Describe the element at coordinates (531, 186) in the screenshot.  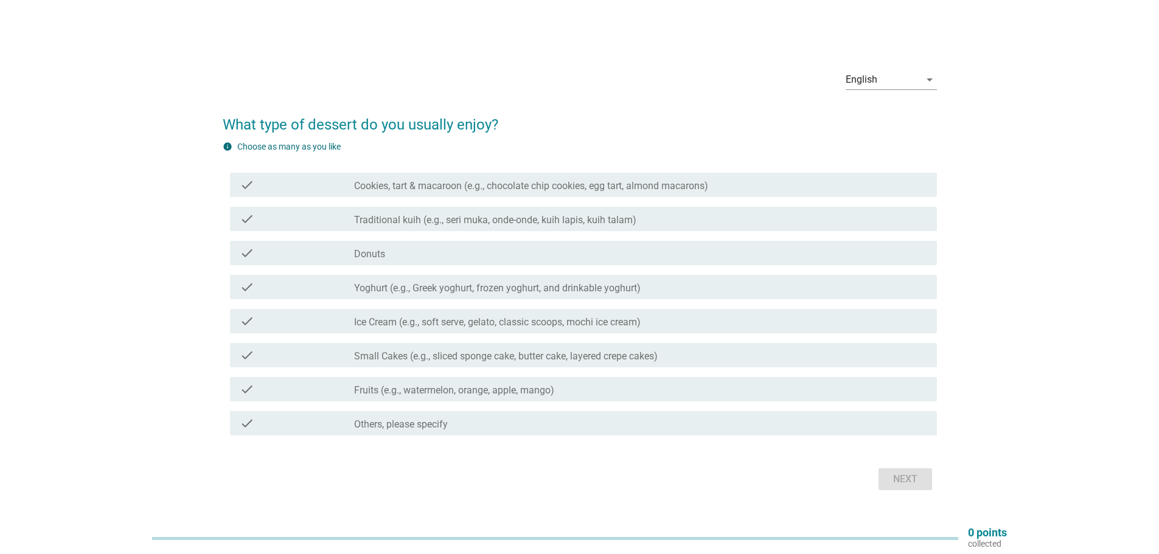
I see `label: Cookies, tart & macaroon (e.g., chocolate chip cookies, egg tart, almond macarons)` at that location.